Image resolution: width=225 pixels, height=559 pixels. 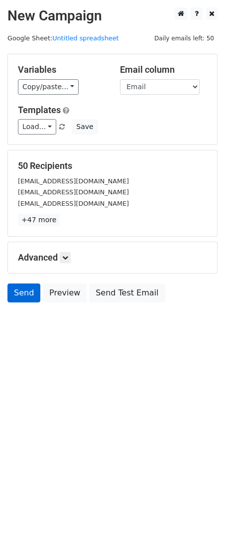 What do you see at coordinates (65, 293) in the screenshot?
I see `a: Preview` at bounding box center [65, 293].